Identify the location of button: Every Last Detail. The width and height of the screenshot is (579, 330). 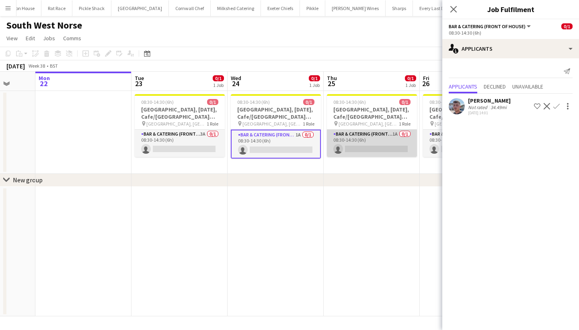
(437, 8).